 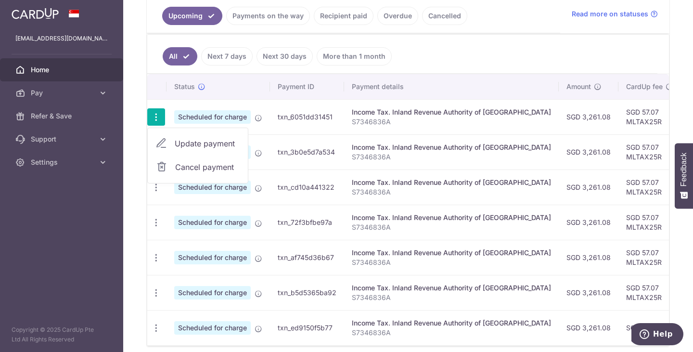 I want to click on td: txn_72f3bfbe97a, so click(x=307, y=222).